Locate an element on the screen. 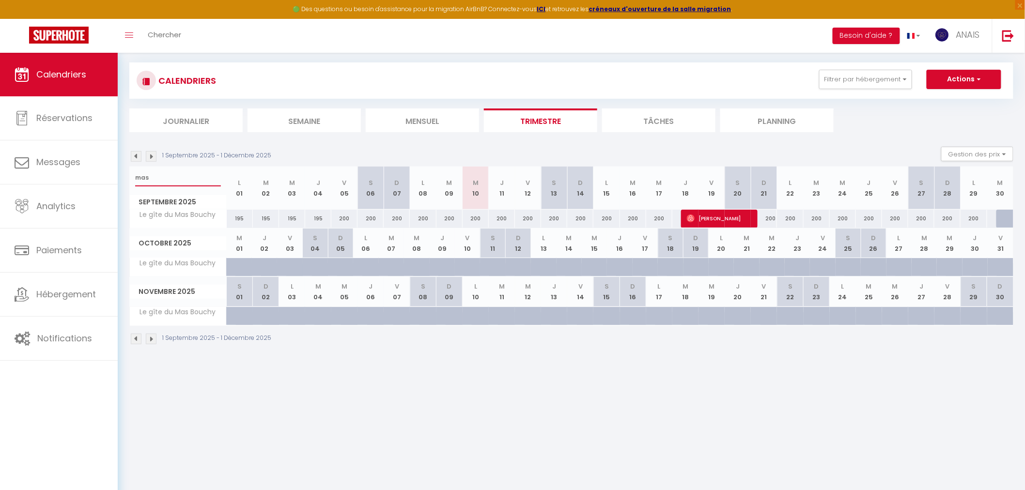  p: 1 Septembre 2025 - 1 Décembre 2025 is located at coordinates (217, 156).